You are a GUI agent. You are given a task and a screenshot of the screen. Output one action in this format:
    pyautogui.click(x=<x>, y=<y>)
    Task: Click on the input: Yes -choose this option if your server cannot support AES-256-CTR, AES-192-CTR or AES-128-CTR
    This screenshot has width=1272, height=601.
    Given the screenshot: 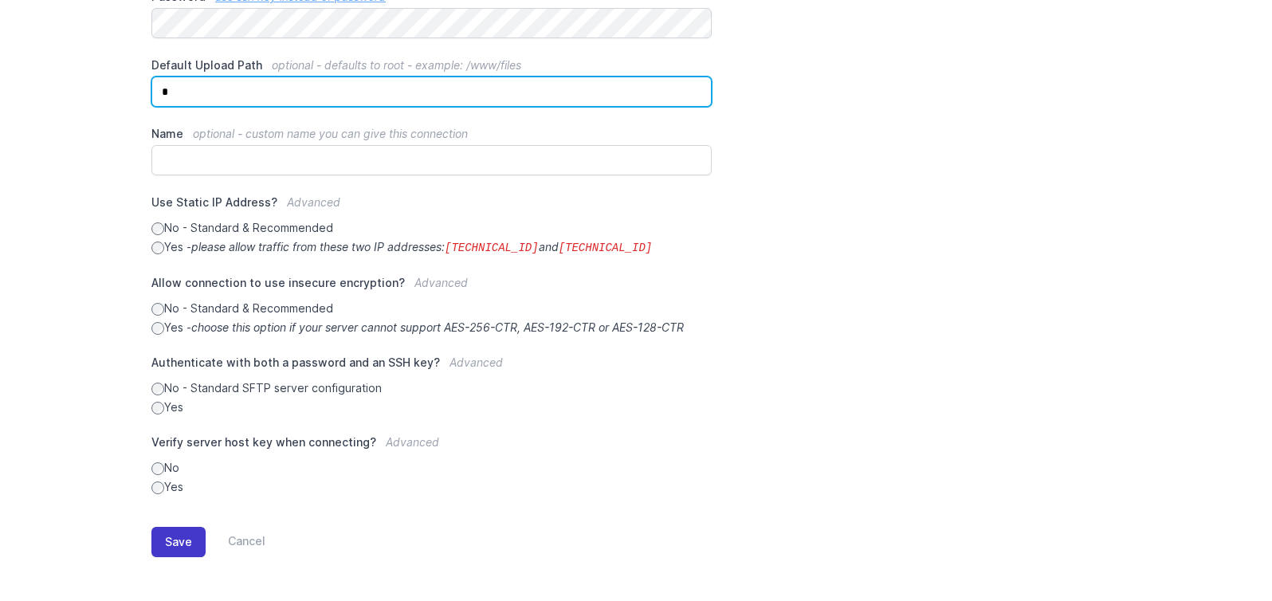 What is the action you would take?
    pyautogui.click(x=158, y=328)
    